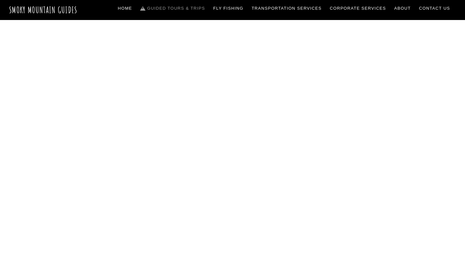 The height and width of the screenshot is (262, 465). I want to click on a: Fly Fishing, so click(228, 8).